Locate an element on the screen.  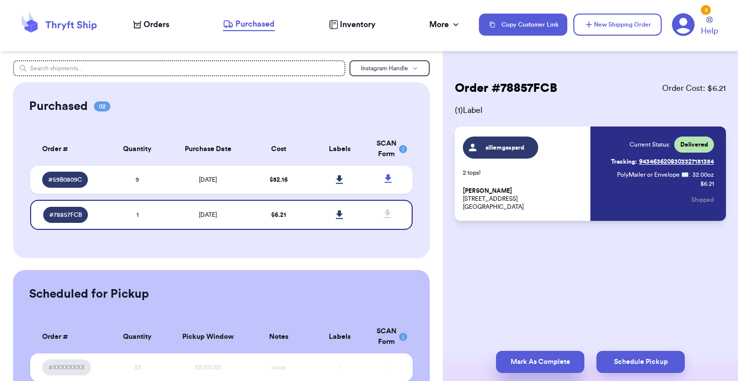
span: #XXXXXXXX is located at coordinates (66, 367).